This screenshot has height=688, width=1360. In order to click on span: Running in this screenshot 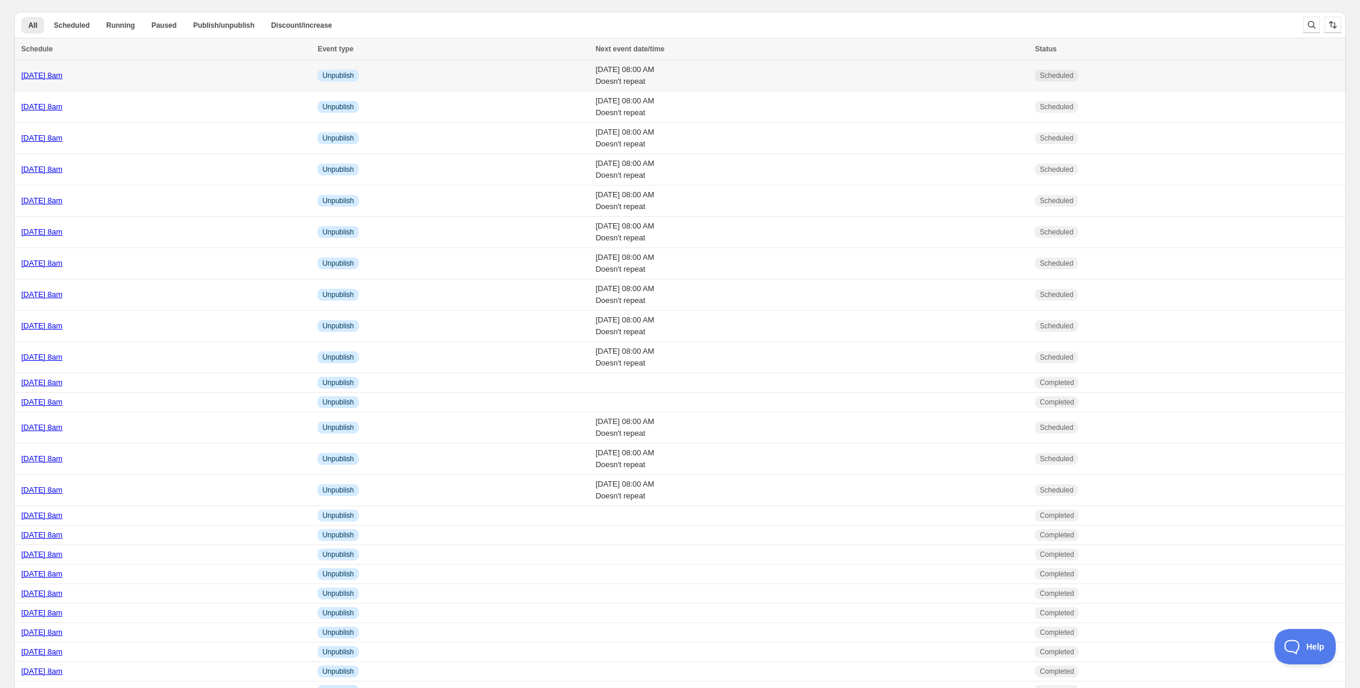, I will do `click(120, 25)`.